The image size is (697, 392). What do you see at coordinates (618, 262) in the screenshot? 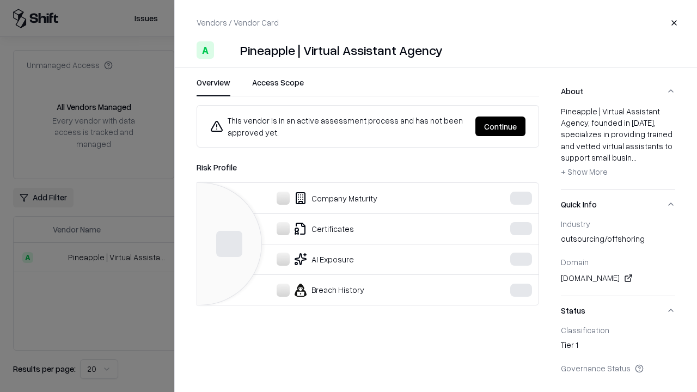
I see `div: Domain` at bounding box center [618, 262].